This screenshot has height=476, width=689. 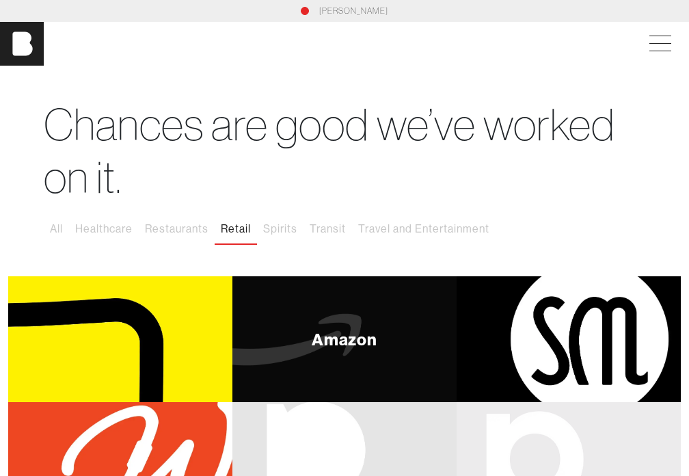 What do you see at coordinates (327, 229) in the screenshot?
I see `button: Transit` at bounding box center [327, 229].